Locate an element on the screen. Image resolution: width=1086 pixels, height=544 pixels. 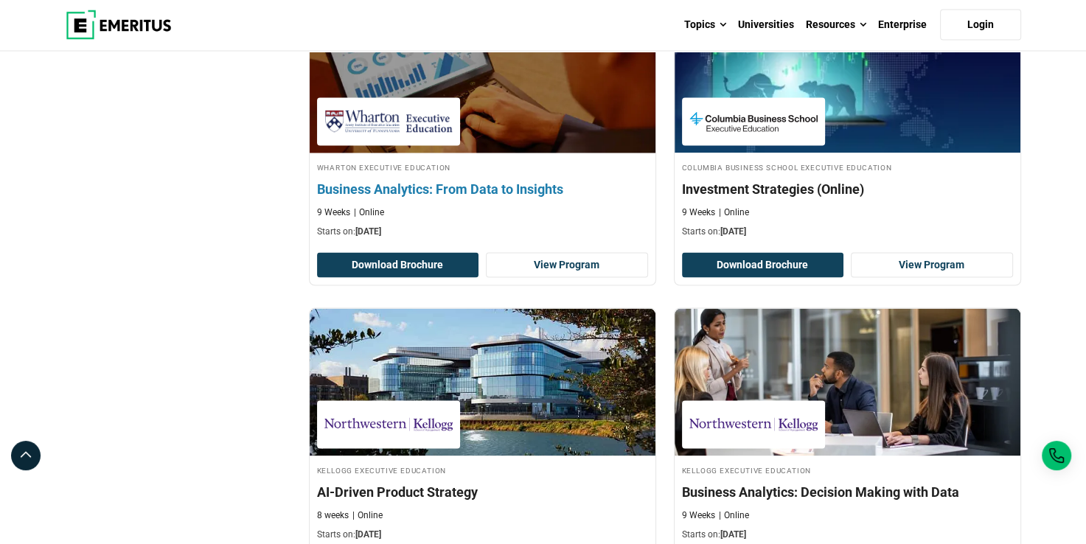
img: Investment Strategies (Online) | Online Finance Course is located at coordinates (847, 80).